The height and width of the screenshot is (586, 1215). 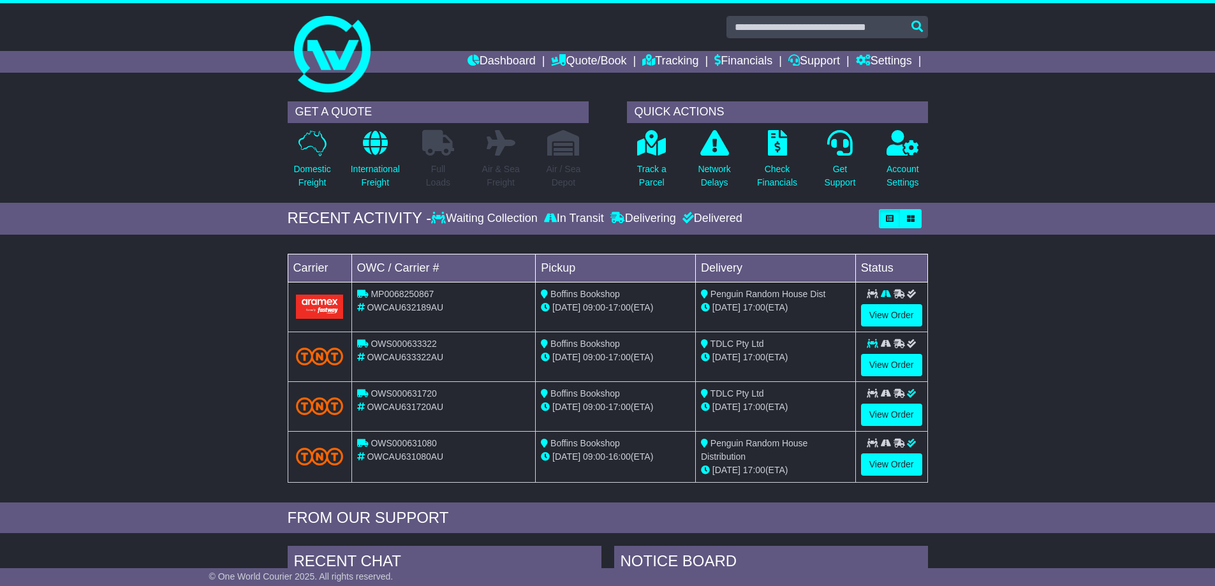 I want to click on a: Tracking, so click(x=670, y=62).